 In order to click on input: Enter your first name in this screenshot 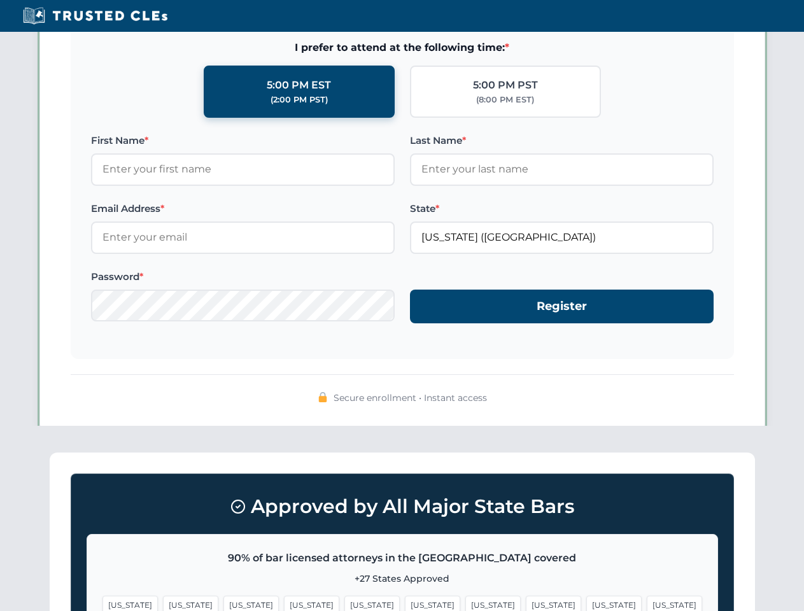, I will do `click(243, 169)`.